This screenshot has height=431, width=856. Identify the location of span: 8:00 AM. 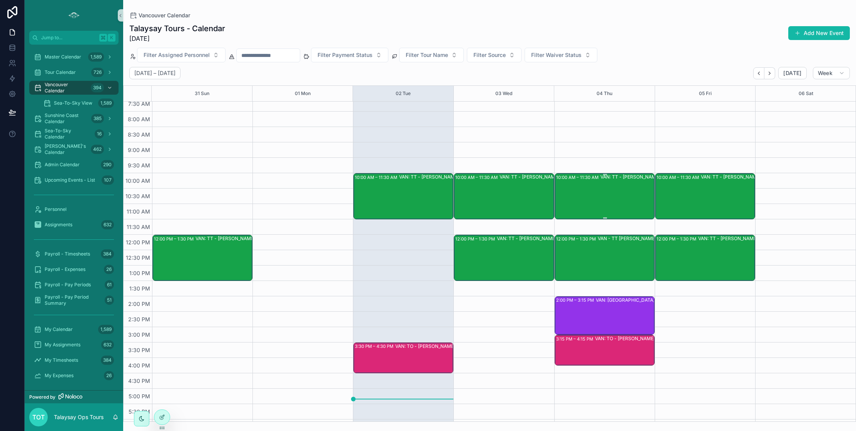
(139, 119).